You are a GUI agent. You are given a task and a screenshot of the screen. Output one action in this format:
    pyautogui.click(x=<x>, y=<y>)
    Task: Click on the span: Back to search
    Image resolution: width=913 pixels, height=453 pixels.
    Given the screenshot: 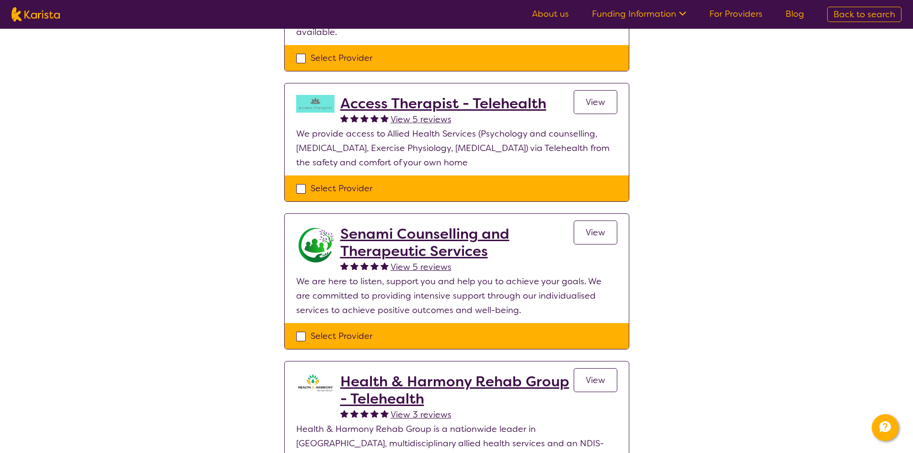 What is the action you would take?
    pyautogui.click(x=865, y=14)
    